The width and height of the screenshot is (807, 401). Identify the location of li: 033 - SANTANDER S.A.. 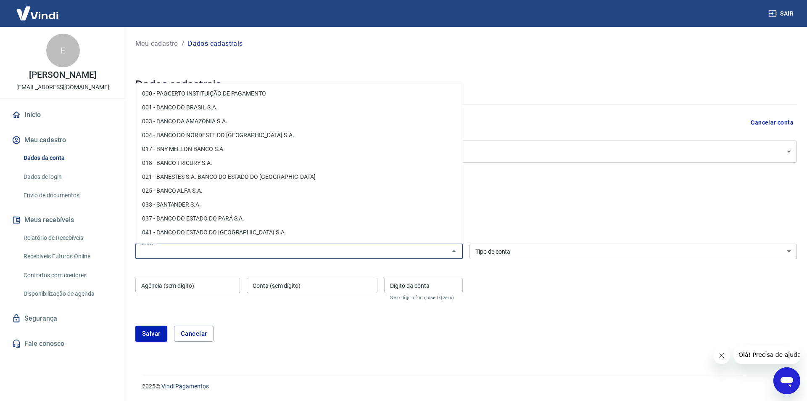
(299, 204).